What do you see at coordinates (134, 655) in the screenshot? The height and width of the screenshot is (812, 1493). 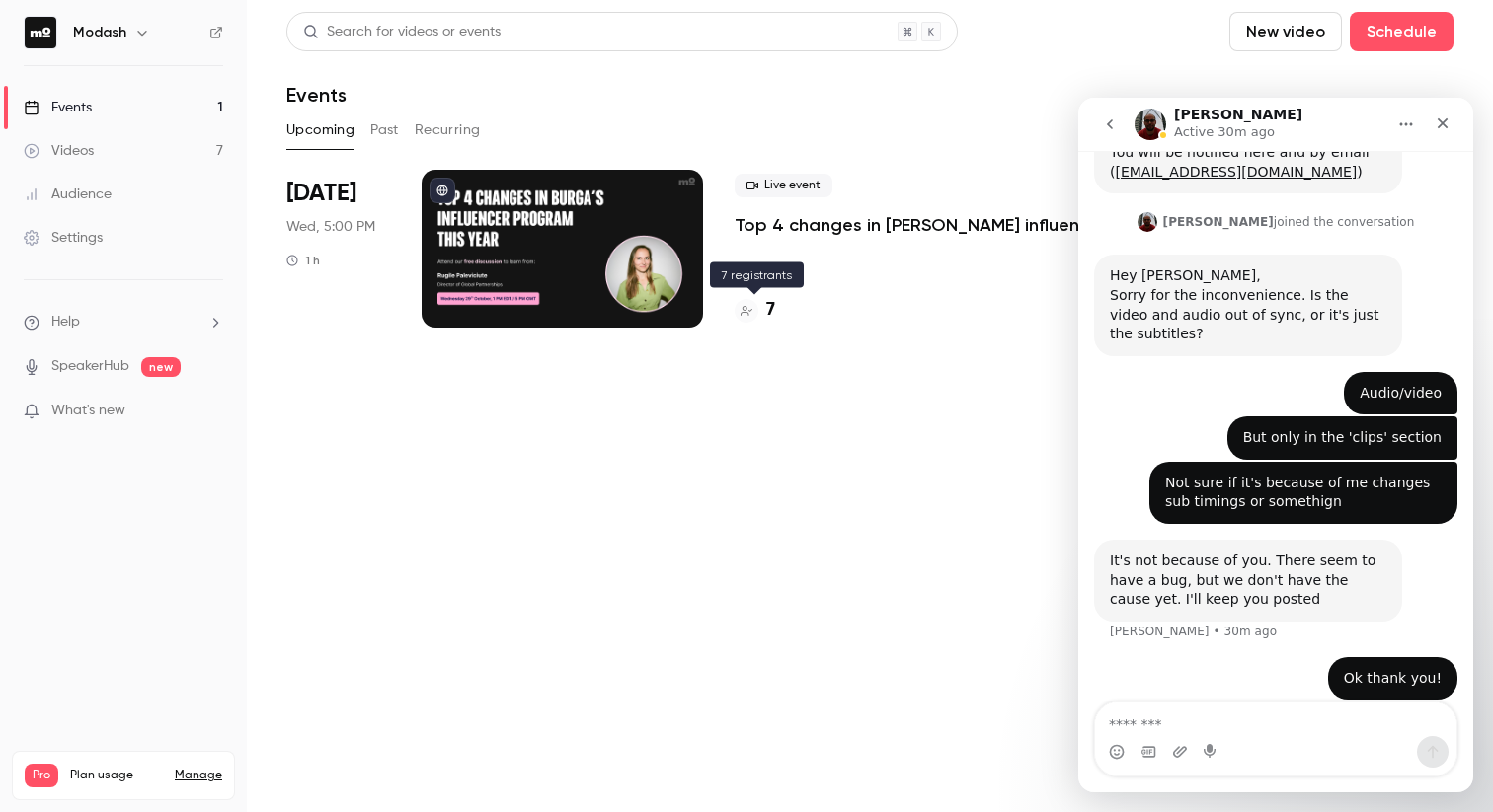 I see `button: Start recording` at bounding box center [134, 655].